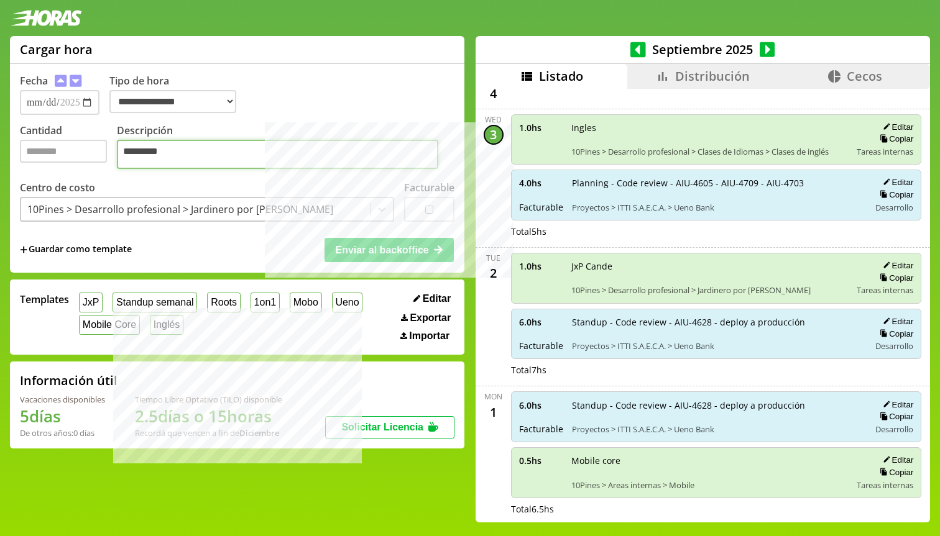  Describe the element at coordinates (306, 302) in the screenshot. I see `button: Mobo` at that location.